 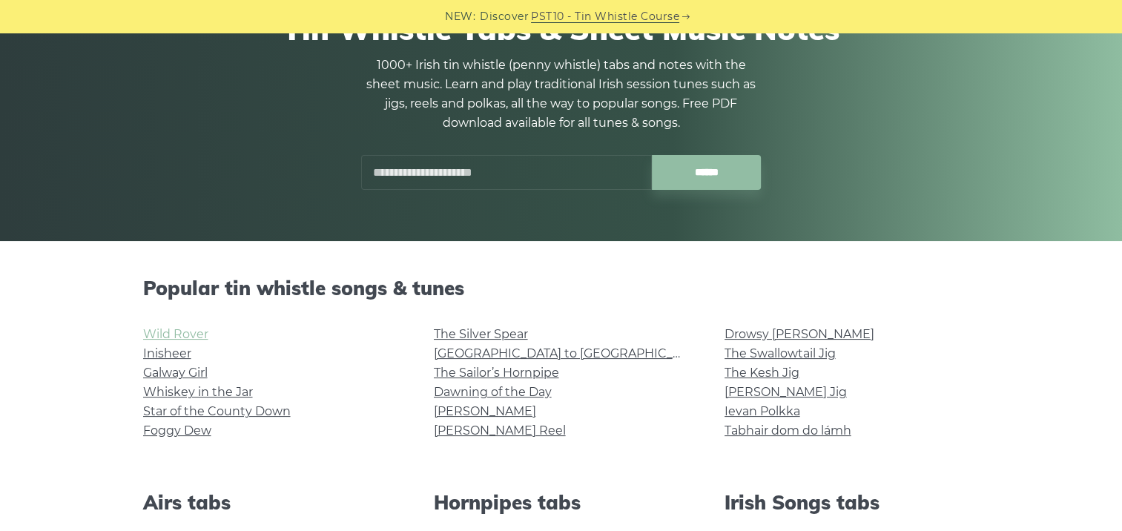 What do you see at coordinates (460, 16) in the screenshot?
I see `span: NEW:` at bounding box center [460, 16].